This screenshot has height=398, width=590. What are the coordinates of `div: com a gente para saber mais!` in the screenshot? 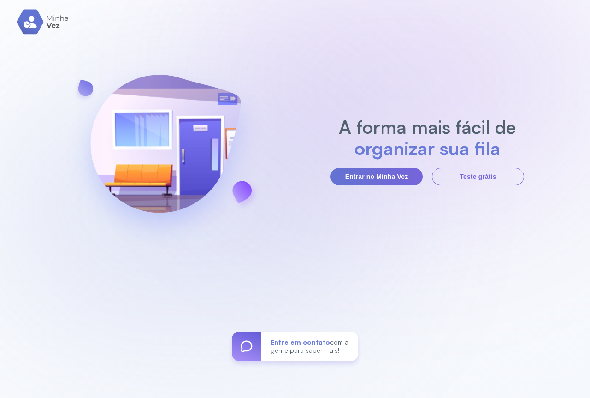 It's located at (310, 346).